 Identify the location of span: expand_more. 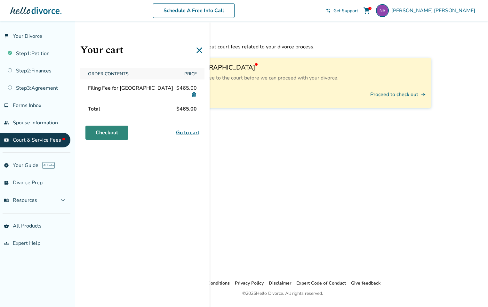
(63, 200).